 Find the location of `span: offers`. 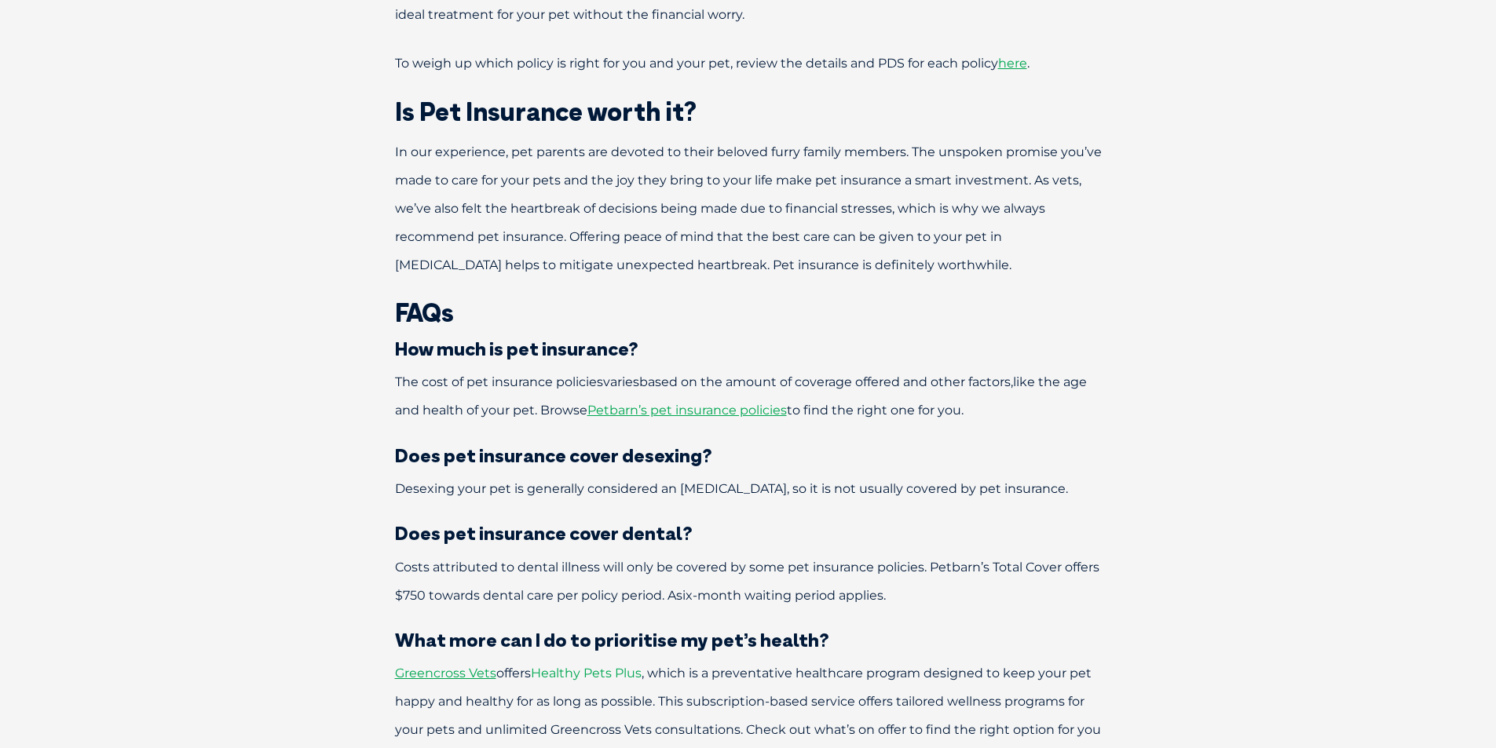

span: offers is located at coordinates (514, 673).